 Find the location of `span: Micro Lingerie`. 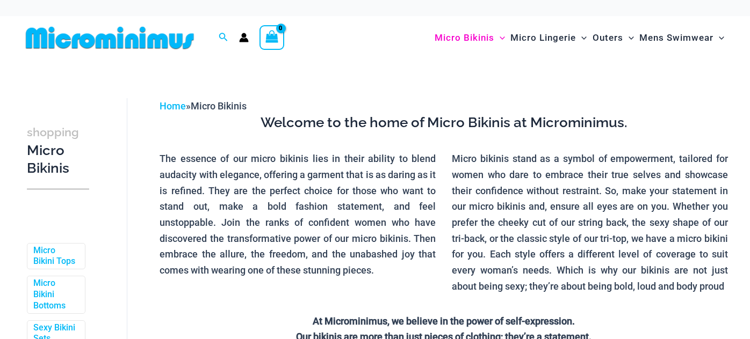

span: Micro Lingerie is located at coordinates (543, 38).